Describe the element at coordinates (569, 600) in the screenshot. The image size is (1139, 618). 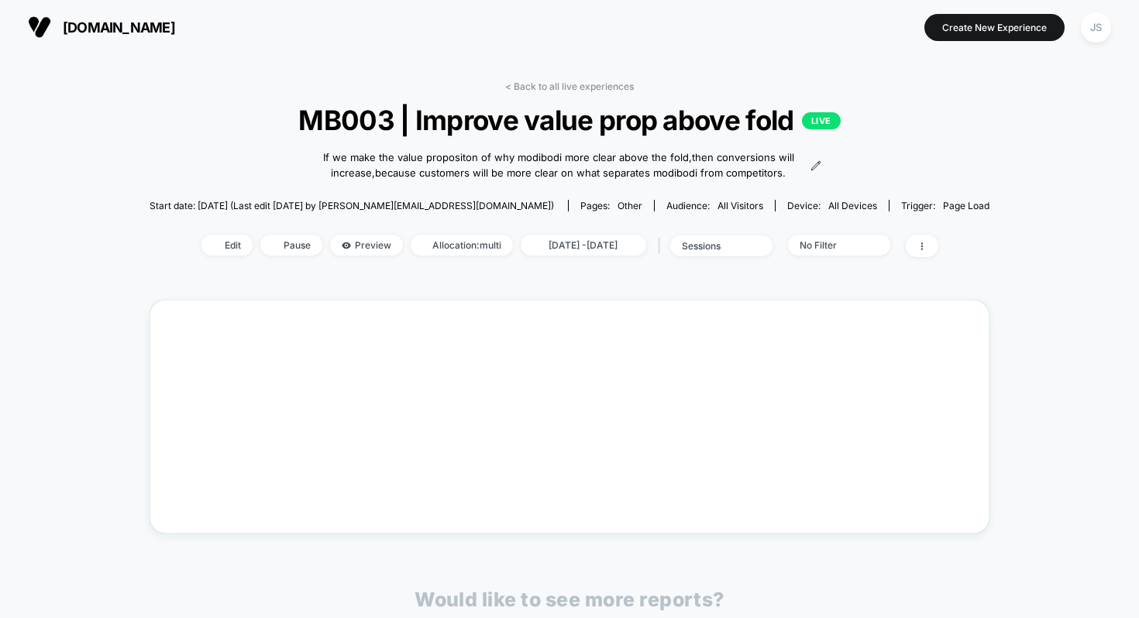
I see `p: Would like to see more reports?` at that location.